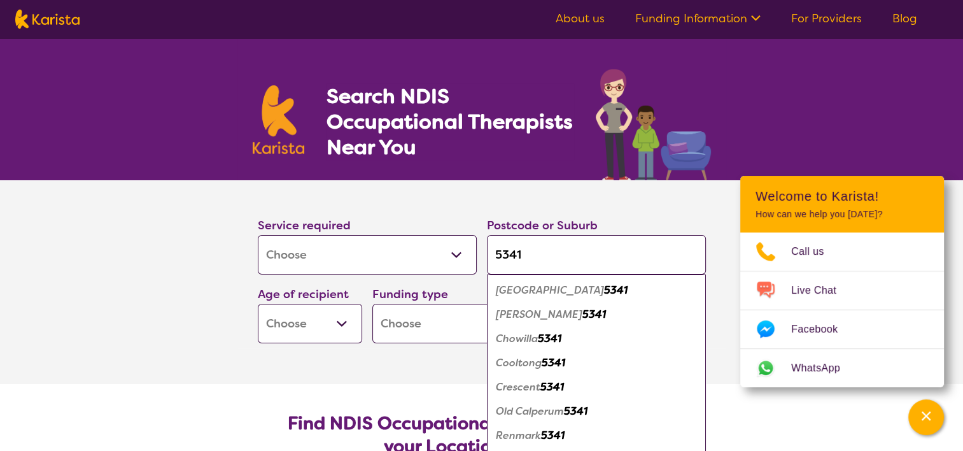 The width and height of the screenshot is (963, 451). What do you see at coordinates (519, 362) in the screenshot?
I see `em: Cooltong` at bounding box center [519, 362].